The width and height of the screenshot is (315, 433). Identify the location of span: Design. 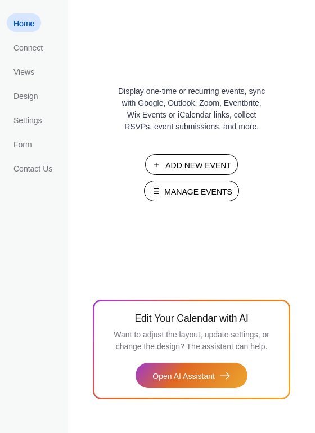
(26, 96).